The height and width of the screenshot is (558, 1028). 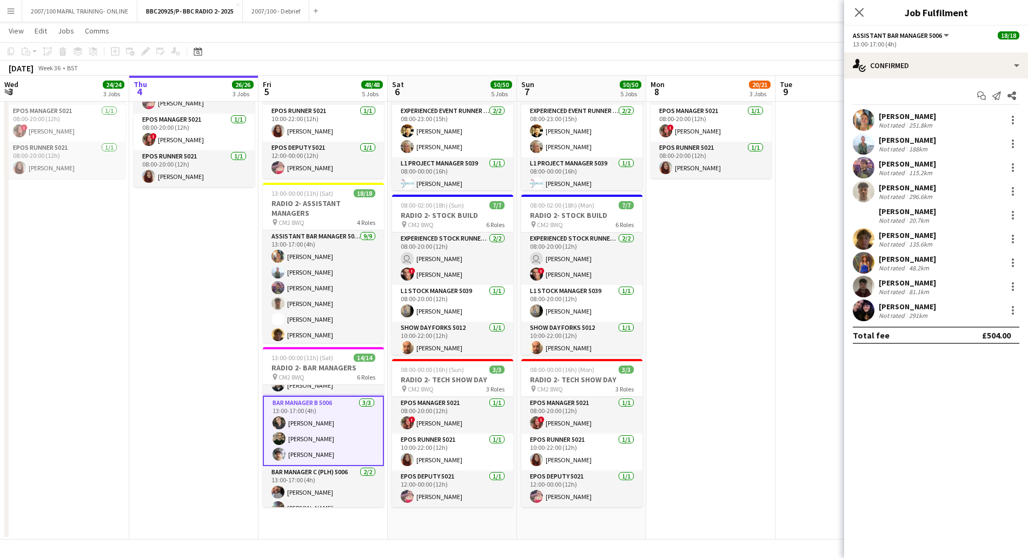 I want to click on span: 6, so click(x=397, y=91).